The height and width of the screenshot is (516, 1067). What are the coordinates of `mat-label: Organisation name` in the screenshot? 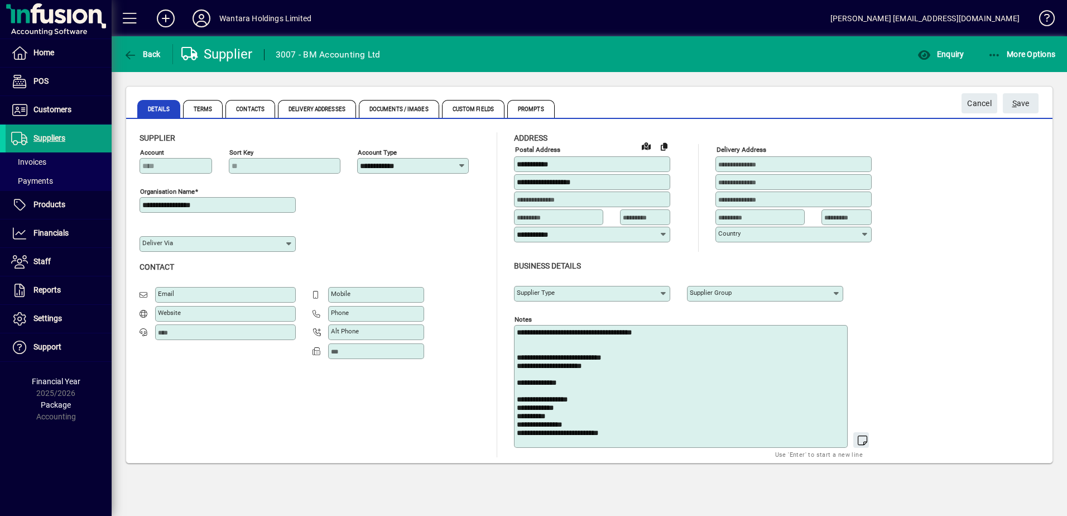 It's located at (167, 191).